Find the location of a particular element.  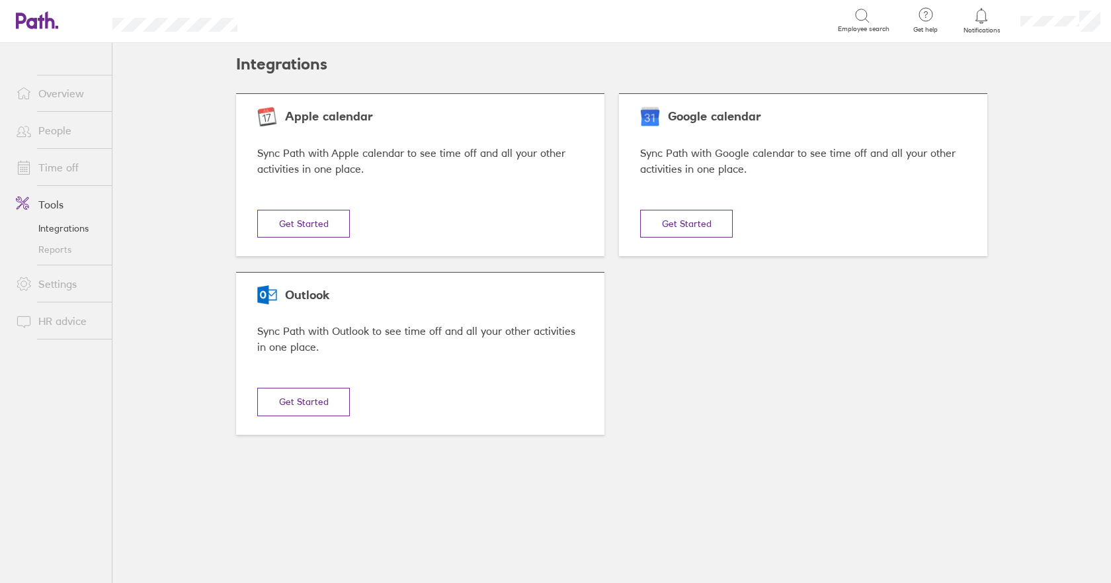

a: Settings is located at coordinates (58, 284).